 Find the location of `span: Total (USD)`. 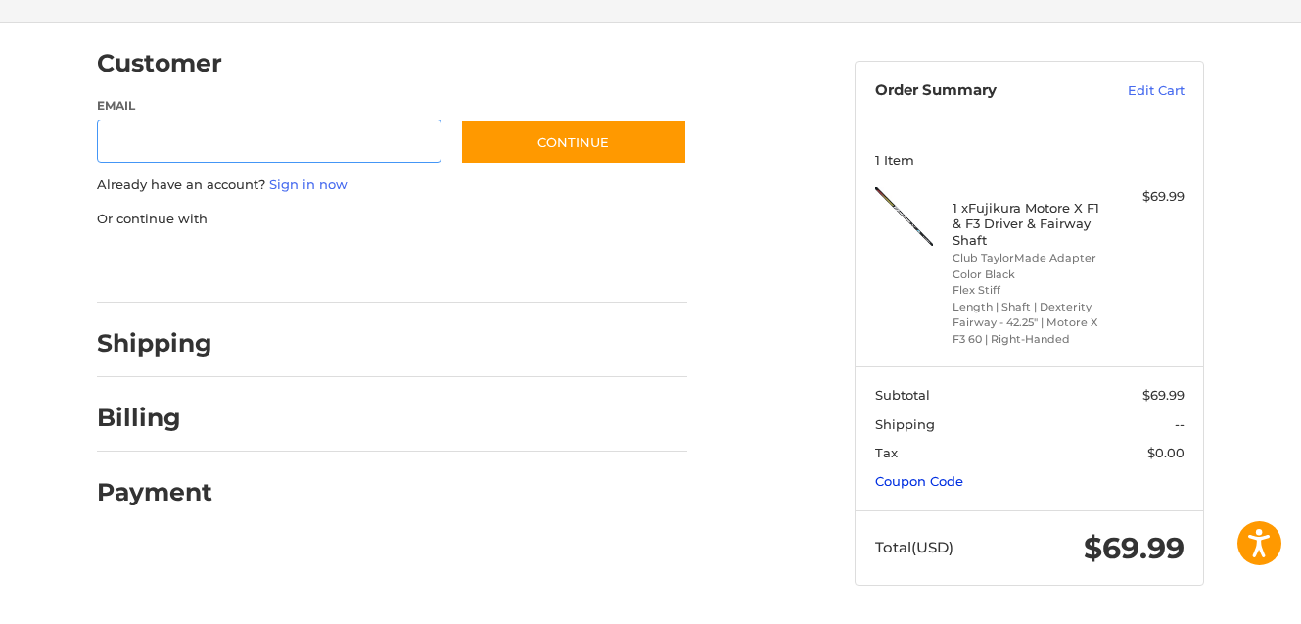

span: Total (USD) is located at coordinates (914, 546).